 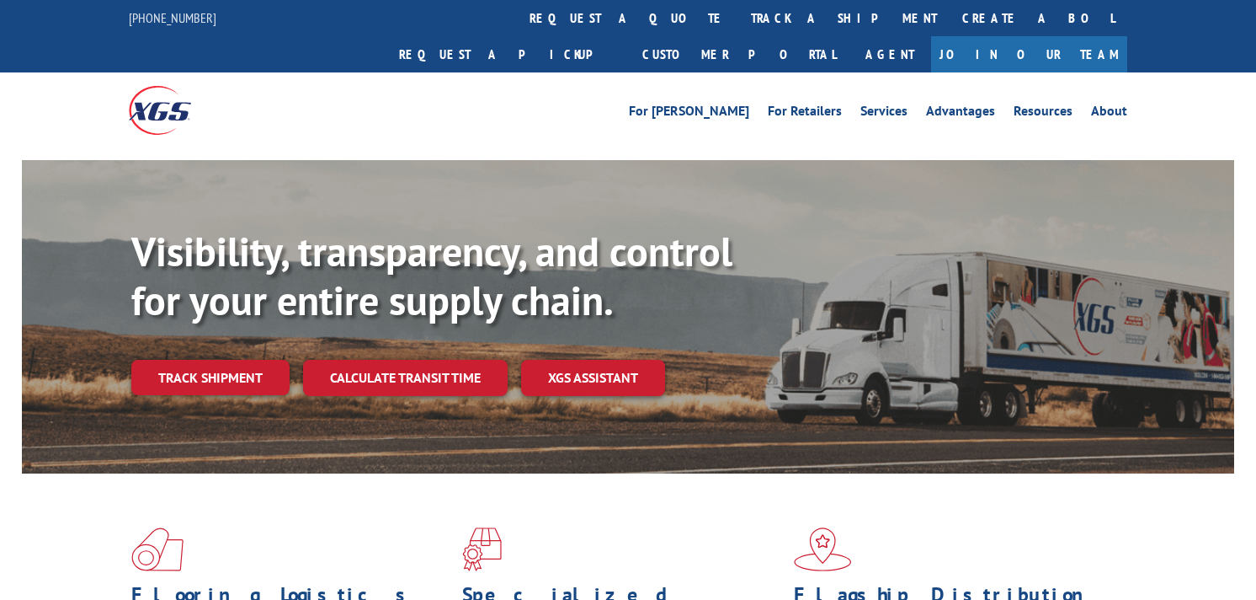 I want to click on img: xgs-icon-flagship-distribution-model-red, so click(x=823, y=549).